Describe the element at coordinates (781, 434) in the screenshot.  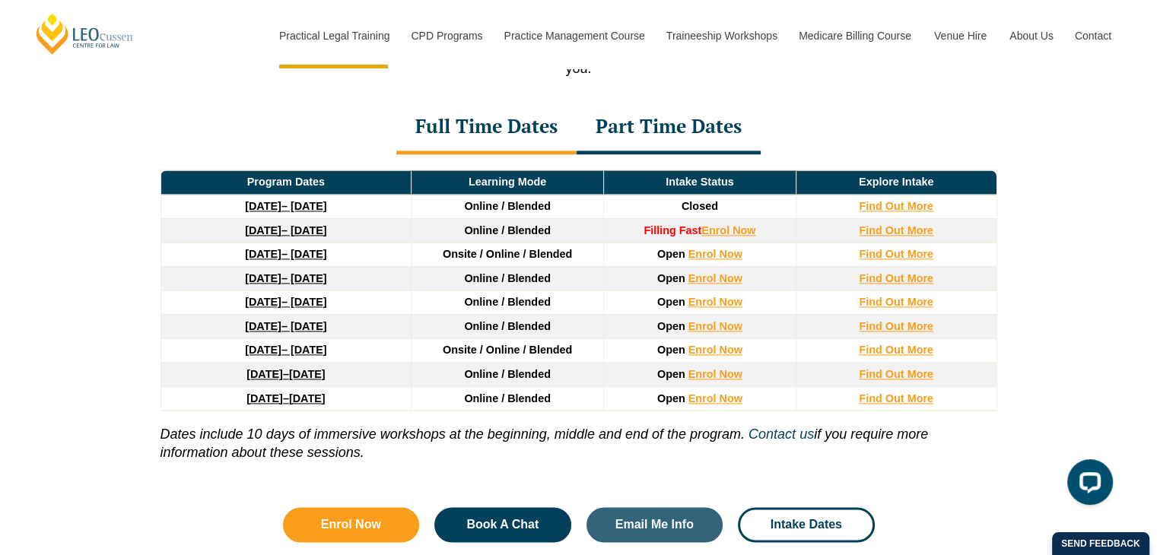
I see `a: Contact us` at that location.